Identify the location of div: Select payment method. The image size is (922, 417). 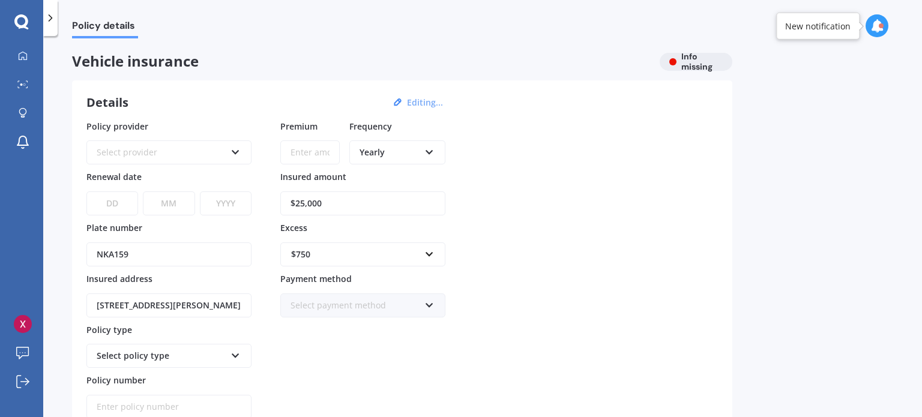
(355, 306).